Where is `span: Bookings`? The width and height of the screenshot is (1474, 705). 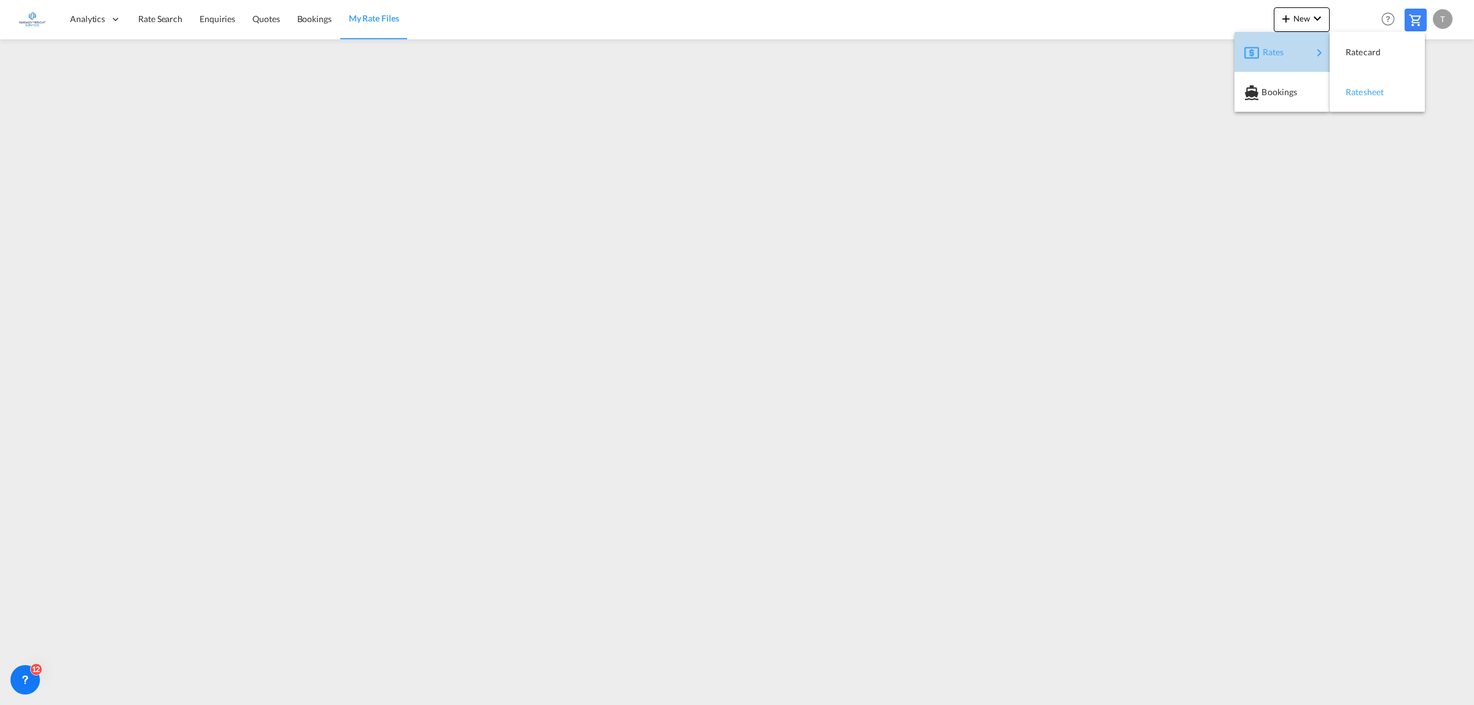 span: Bookings is located at coordinates (1268, 92).